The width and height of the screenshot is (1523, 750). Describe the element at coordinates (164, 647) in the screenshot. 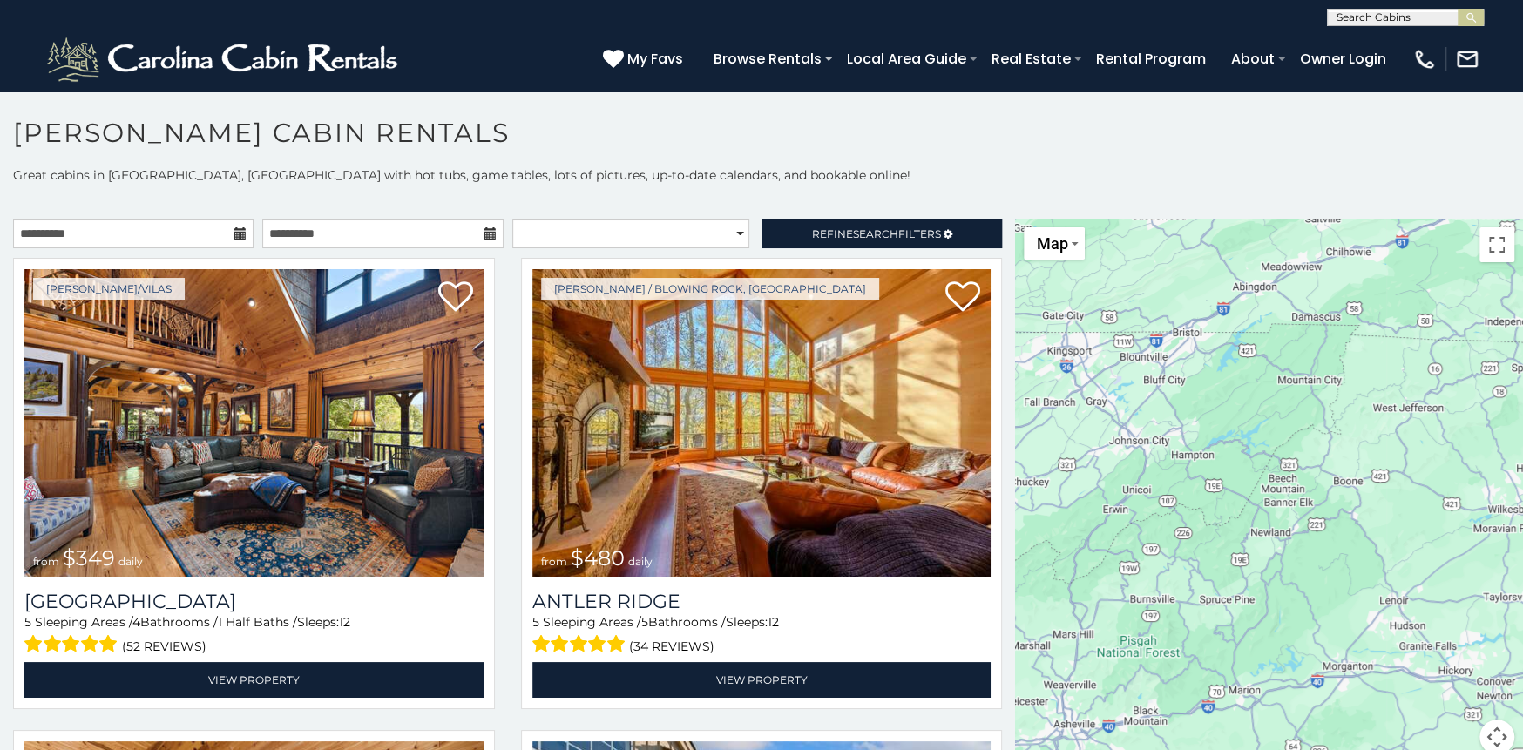

I see `span: (52 reviews)` at that location.